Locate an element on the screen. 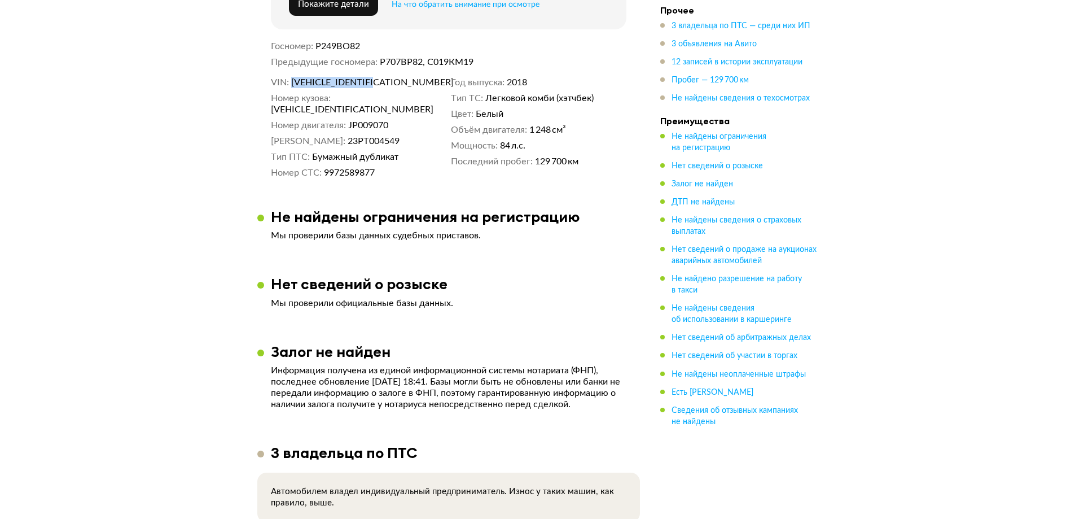 This screenshot has height=519, width=1075. p: Мы проверили официальные базы данных. is located at coordinates (449, 303).